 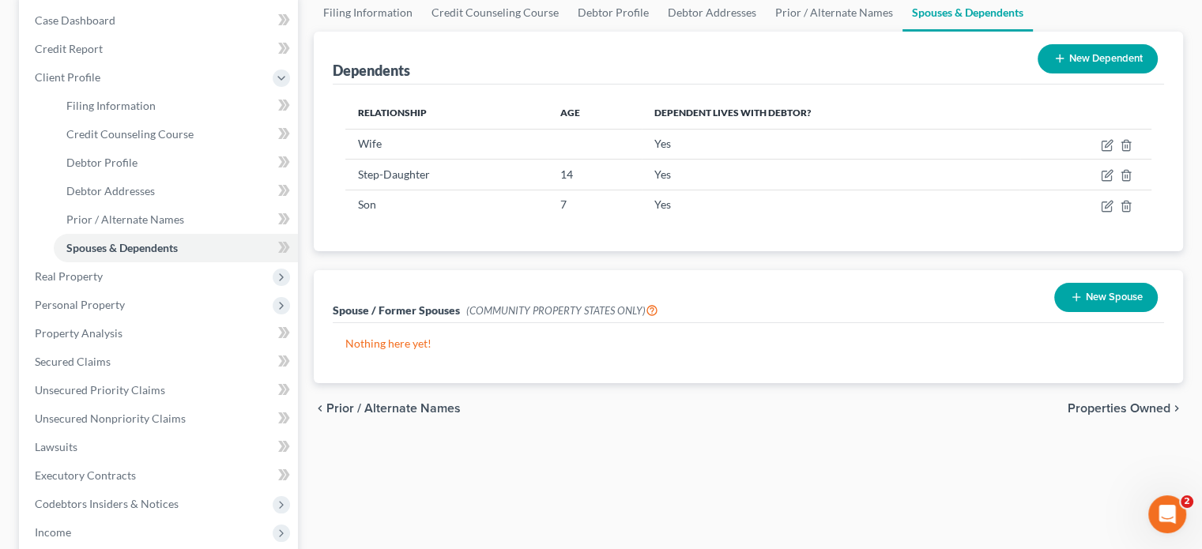 What do you see at coordinates (175, 163) in the screenshot?
I see `a: Debtor Profile` at bounding box center [175, 163].